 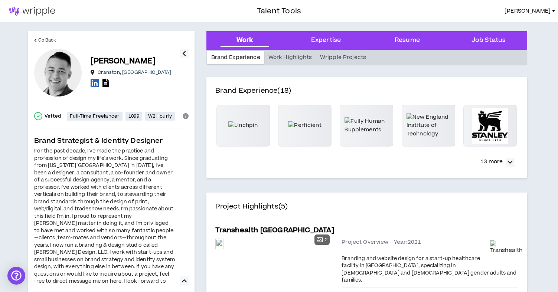 What do you see at coordinates (343, 58) in the screenshot?
I see `div: Wripple Projects` at bounding box center [343, 58].